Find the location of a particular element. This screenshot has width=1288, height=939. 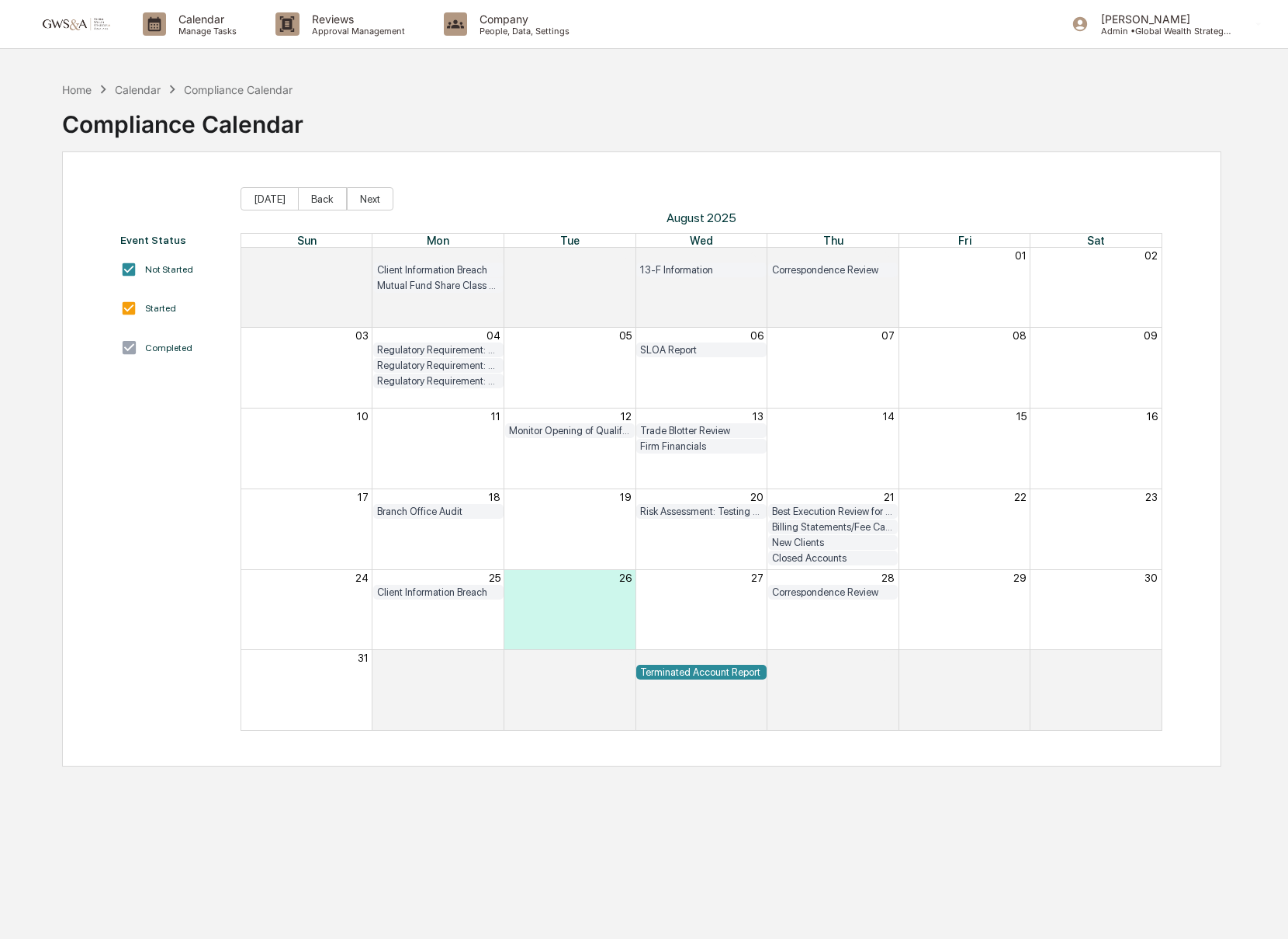

p: Calendar is located at coordinates (205, 19).